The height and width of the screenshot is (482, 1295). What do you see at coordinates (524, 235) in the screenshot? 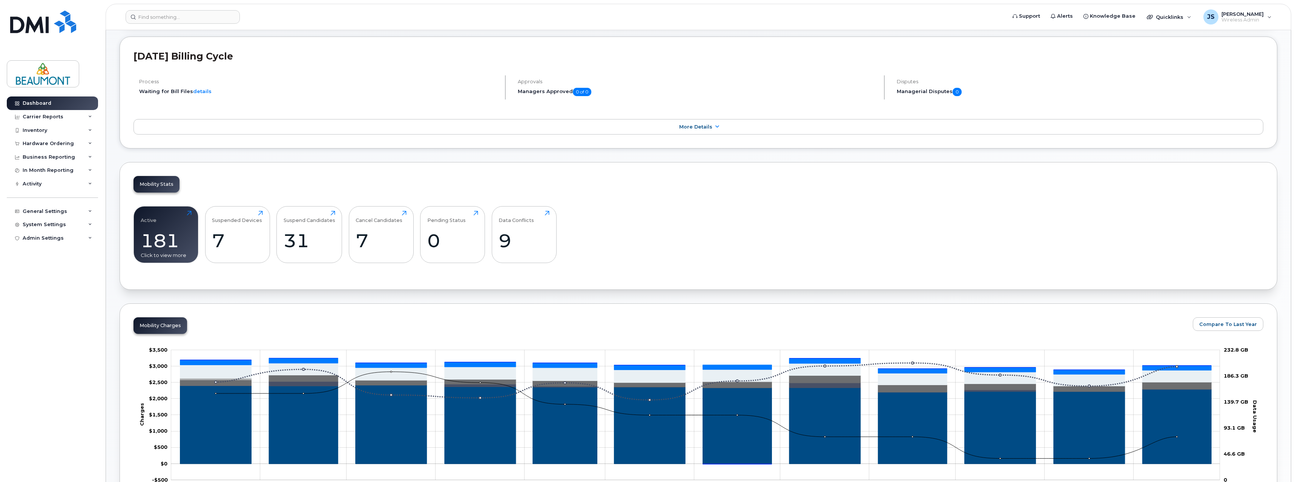
I see `a: Data Conflicts9` at bounding box center [524, 235].